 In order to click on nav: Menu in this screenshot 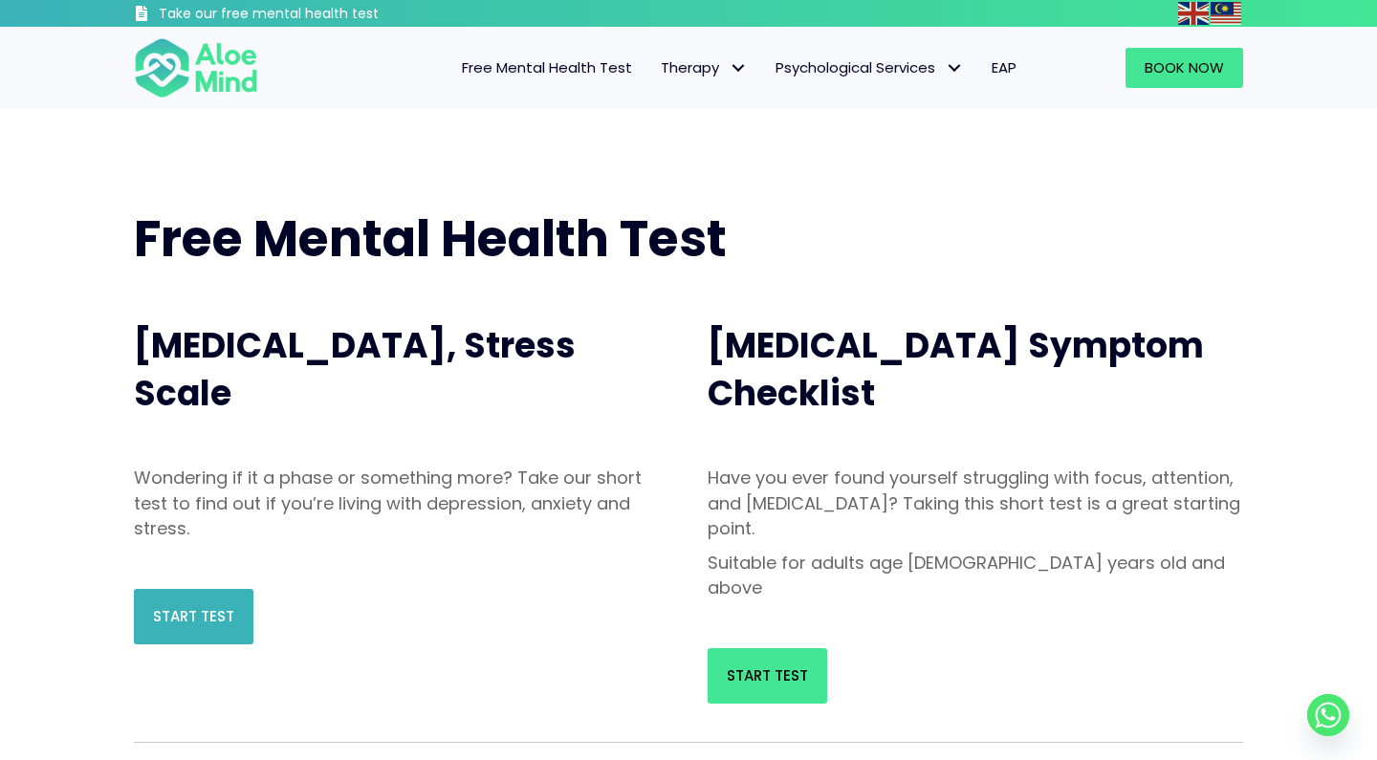, I will do `click(657, 68)`.